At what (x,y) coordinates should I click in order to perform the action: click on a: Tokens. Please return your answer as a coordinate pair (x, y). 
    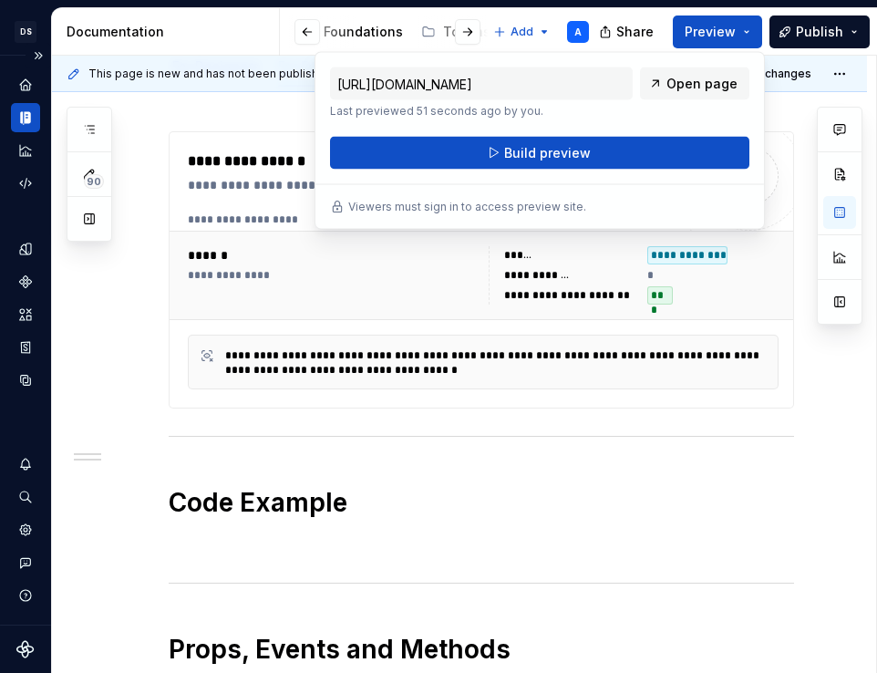
    Looking at the image, I should click on (456, 32).